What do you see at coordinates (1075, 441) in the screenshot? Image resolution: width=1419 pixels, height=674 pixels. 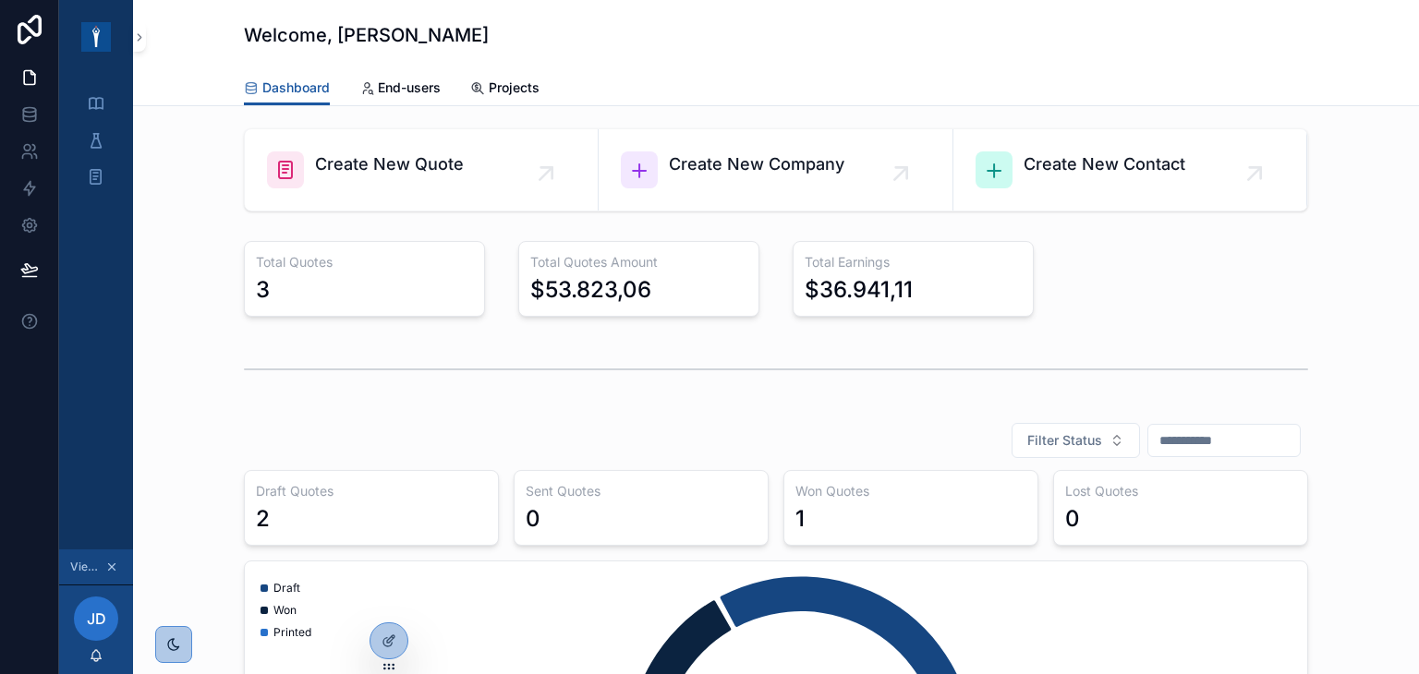 I see `button: Select Button` at bounding box center [1075, 441].